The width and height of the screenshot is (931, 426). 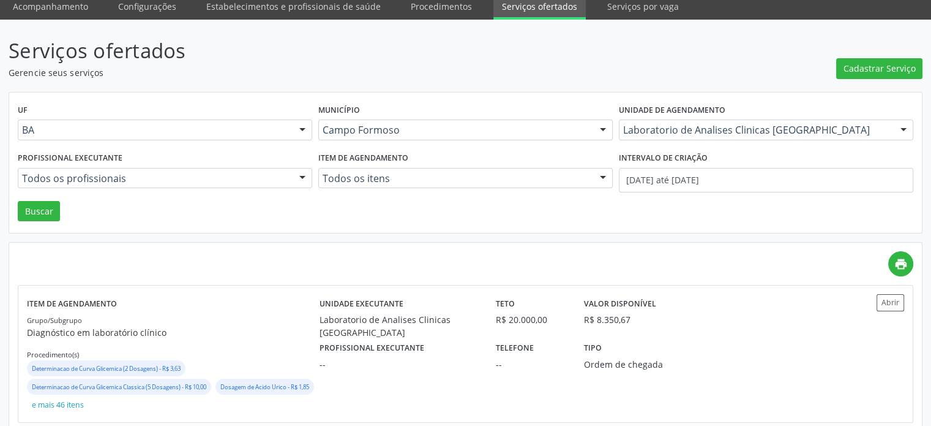 What do you see at coordinates (328, 72) in the screenshot?
I see `p: Gerencie seus serviços` at bounding box center [328, 72].